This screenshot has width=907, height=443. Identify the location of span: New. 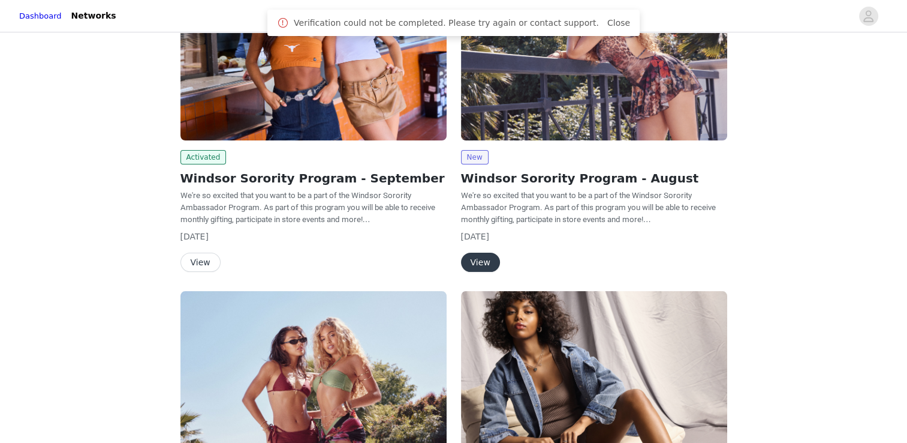
(475, 157).